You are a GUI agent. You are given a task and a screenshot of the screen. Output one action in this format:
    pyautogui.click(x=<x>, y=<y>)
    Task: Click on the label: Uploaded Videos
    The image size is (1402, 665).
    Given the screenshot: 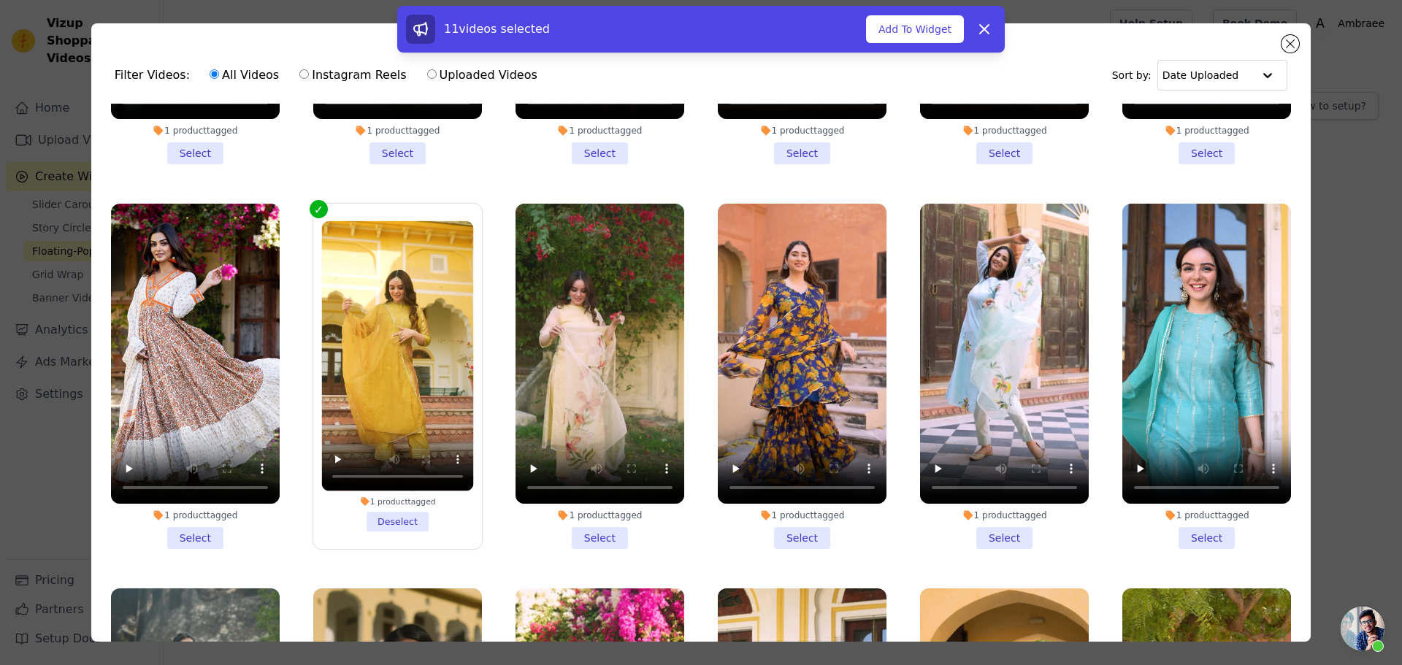 What is the action you would take?
    pyautogui.click(x=482, y=75)
    